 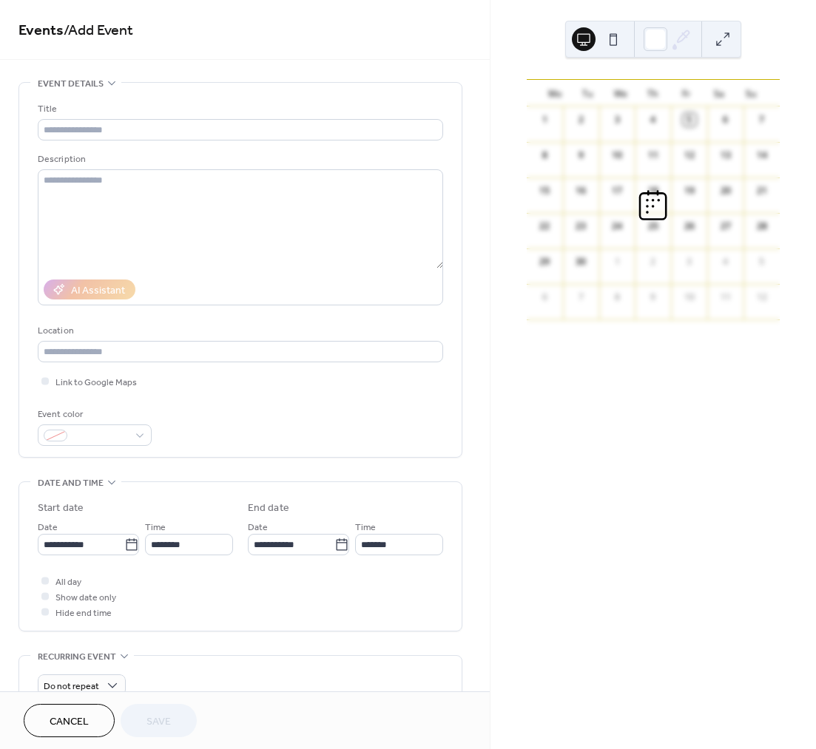 I want to click on div: 22, so click(x=544, y=226).